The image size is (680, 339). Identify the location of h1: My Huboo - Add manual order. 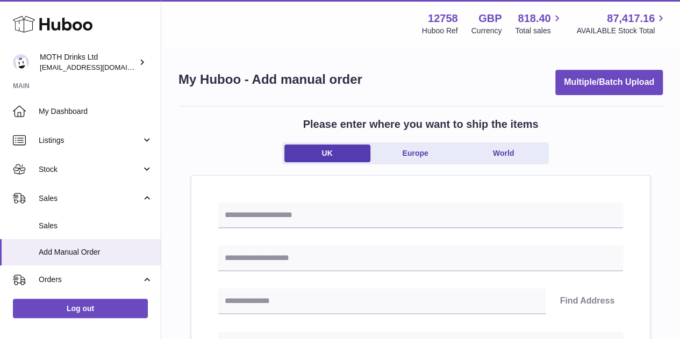
(270, 80).